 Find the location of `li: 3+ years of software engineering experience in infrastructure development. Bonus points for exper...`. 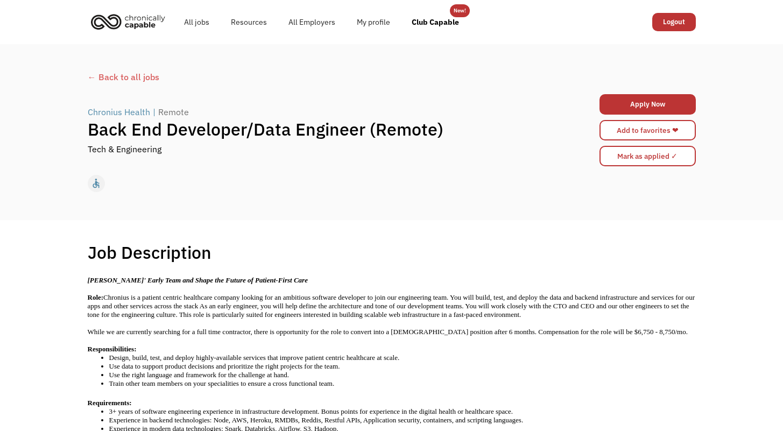

li: 3+ years of software engineering experience in infrastructure development. Bonus points for exper... is located at coordinates (402, 412).